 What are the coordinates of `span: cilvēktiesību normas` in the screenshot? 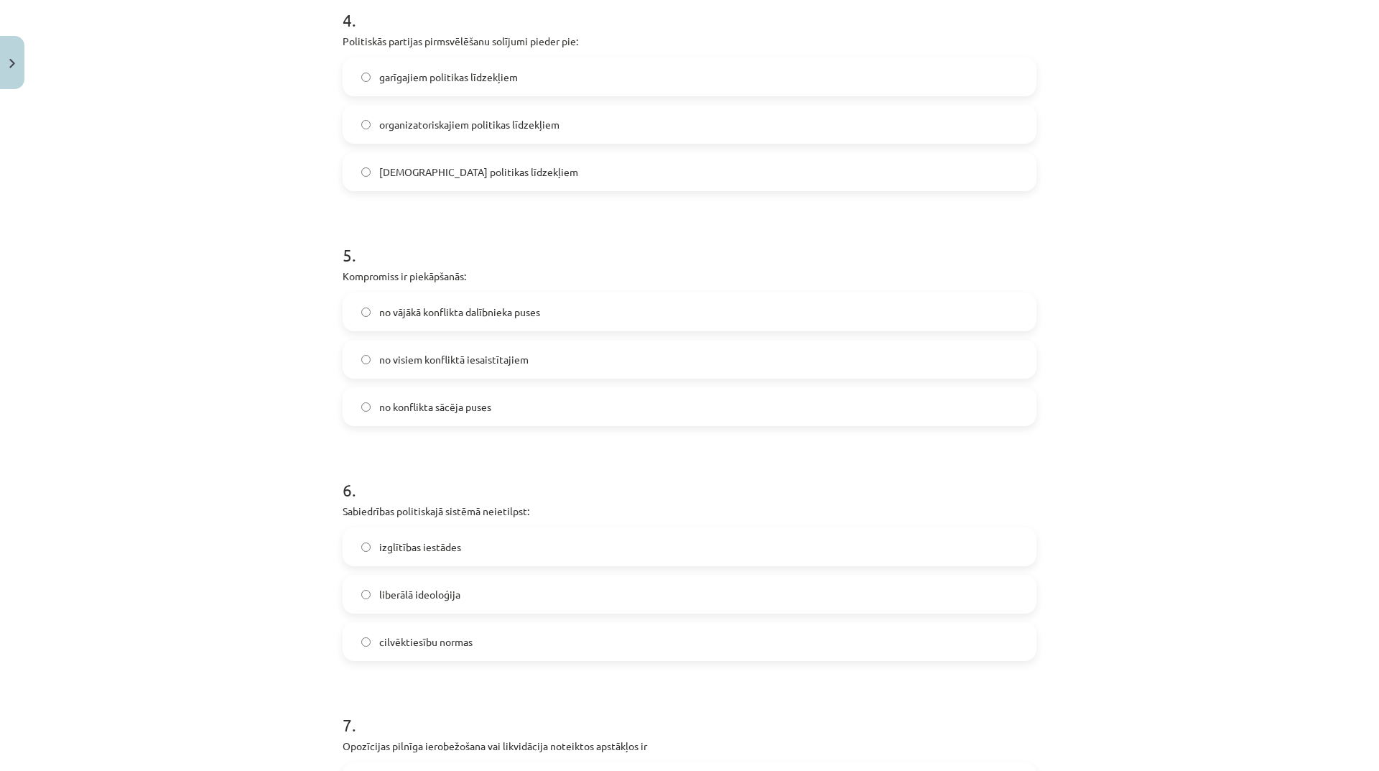 It's located at (426, 641).